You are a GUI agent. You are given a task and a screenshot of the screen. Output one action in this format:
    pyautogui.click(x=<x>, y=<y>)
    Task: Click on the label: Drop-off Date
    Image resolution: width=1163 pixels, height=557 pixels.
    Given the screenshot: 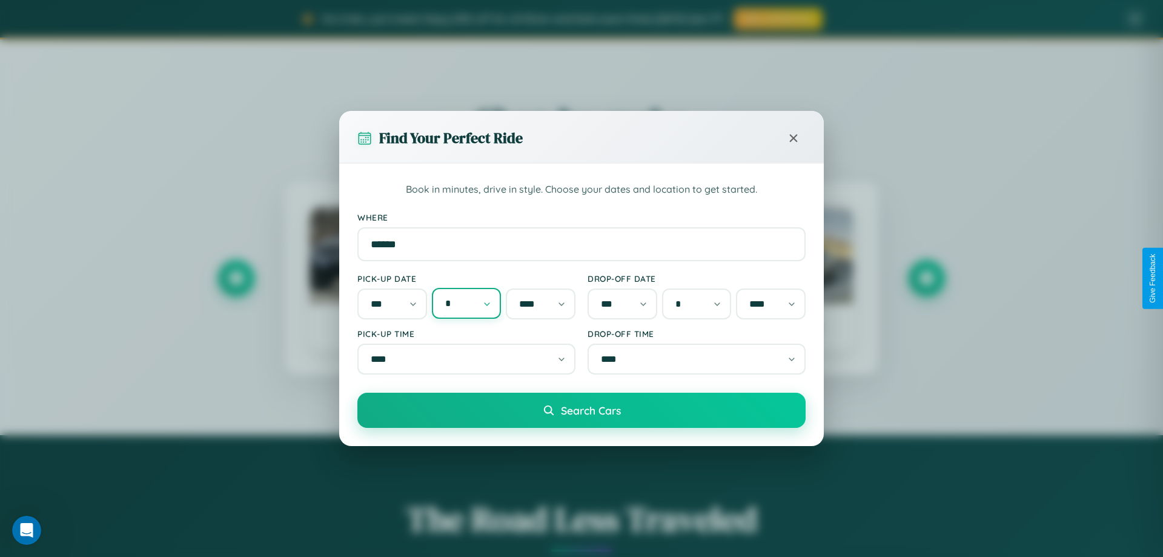 What is the action you would take?
    pyautogui.click(x=697, y=278)
    